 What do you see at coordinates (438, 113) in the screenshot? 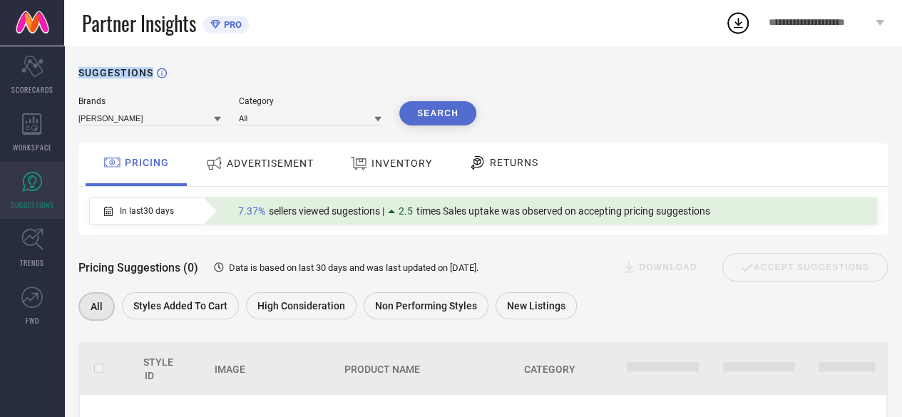
I see `button: Search` at bounding box center [438, 113].